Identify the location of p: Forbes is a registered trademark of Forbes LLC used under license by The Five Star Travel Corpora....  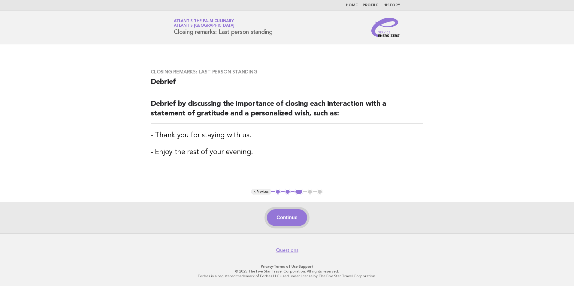
(287, 276).